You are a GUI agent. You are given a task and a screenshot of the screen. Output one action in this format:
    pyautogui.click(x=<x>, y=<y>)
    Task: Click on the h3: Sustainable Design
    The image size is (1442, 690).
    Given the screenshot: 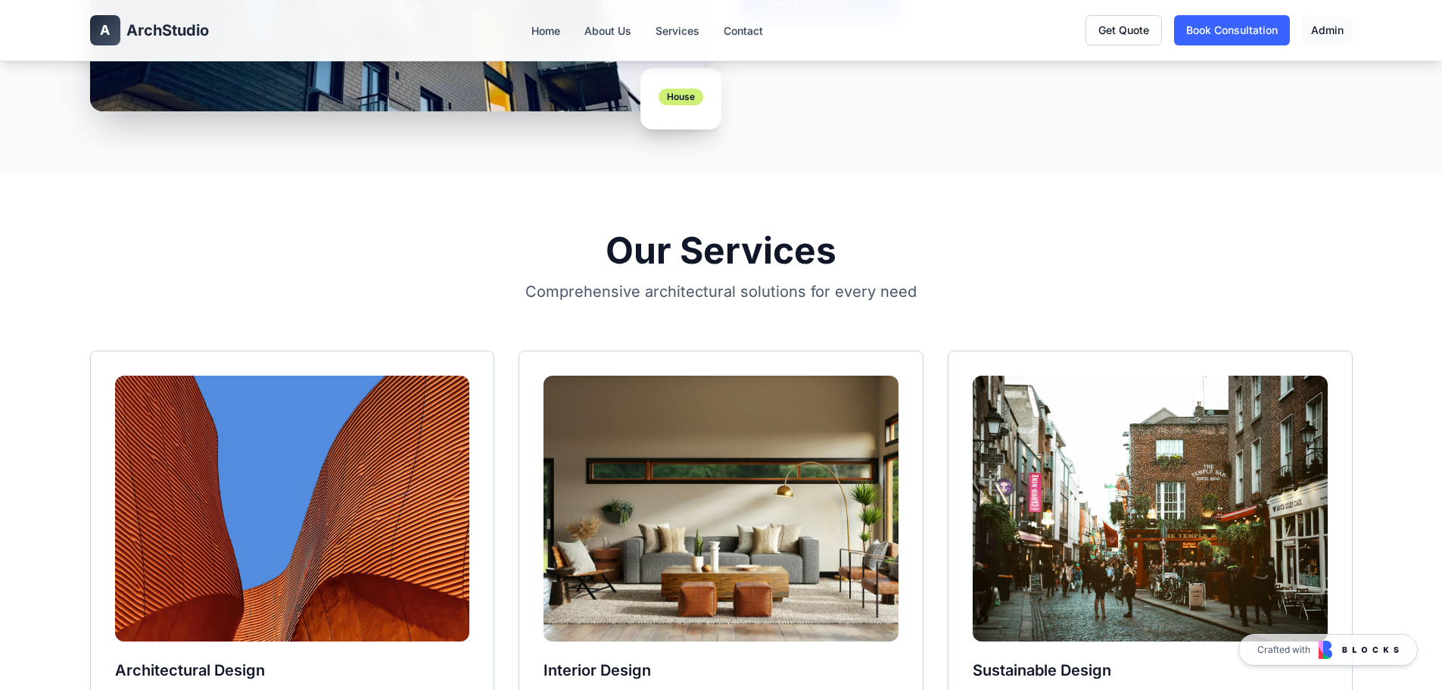 What is the action you would take?
    pyautogui.click(x=1150, y=670)
    